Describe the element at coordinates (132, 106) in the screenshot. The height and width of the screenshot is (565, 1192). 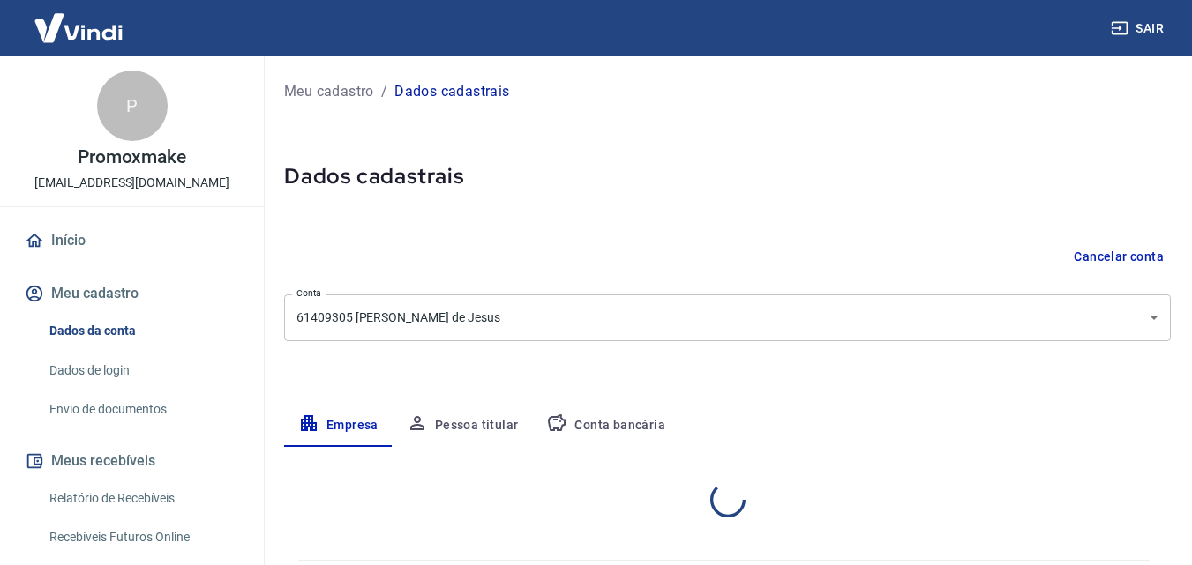
I see `div: P` at that location.